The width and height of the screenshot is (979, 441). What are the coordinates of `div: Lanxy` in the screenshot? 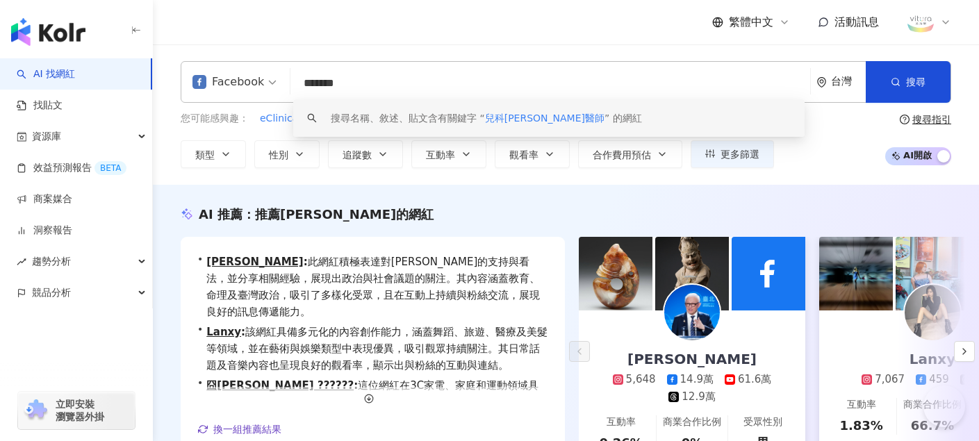 It's located at (932, 359).